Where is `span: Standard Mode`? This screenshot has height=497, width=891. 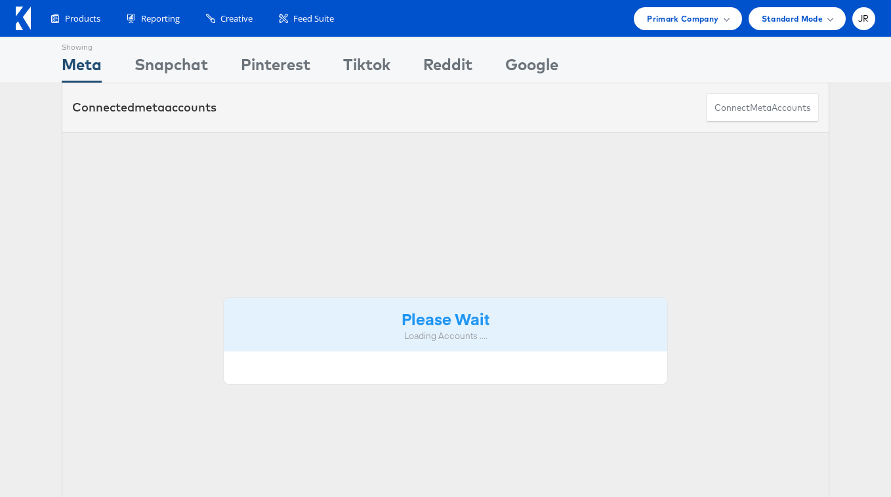 span: Standard Mode is located at coordinates (792, 18).